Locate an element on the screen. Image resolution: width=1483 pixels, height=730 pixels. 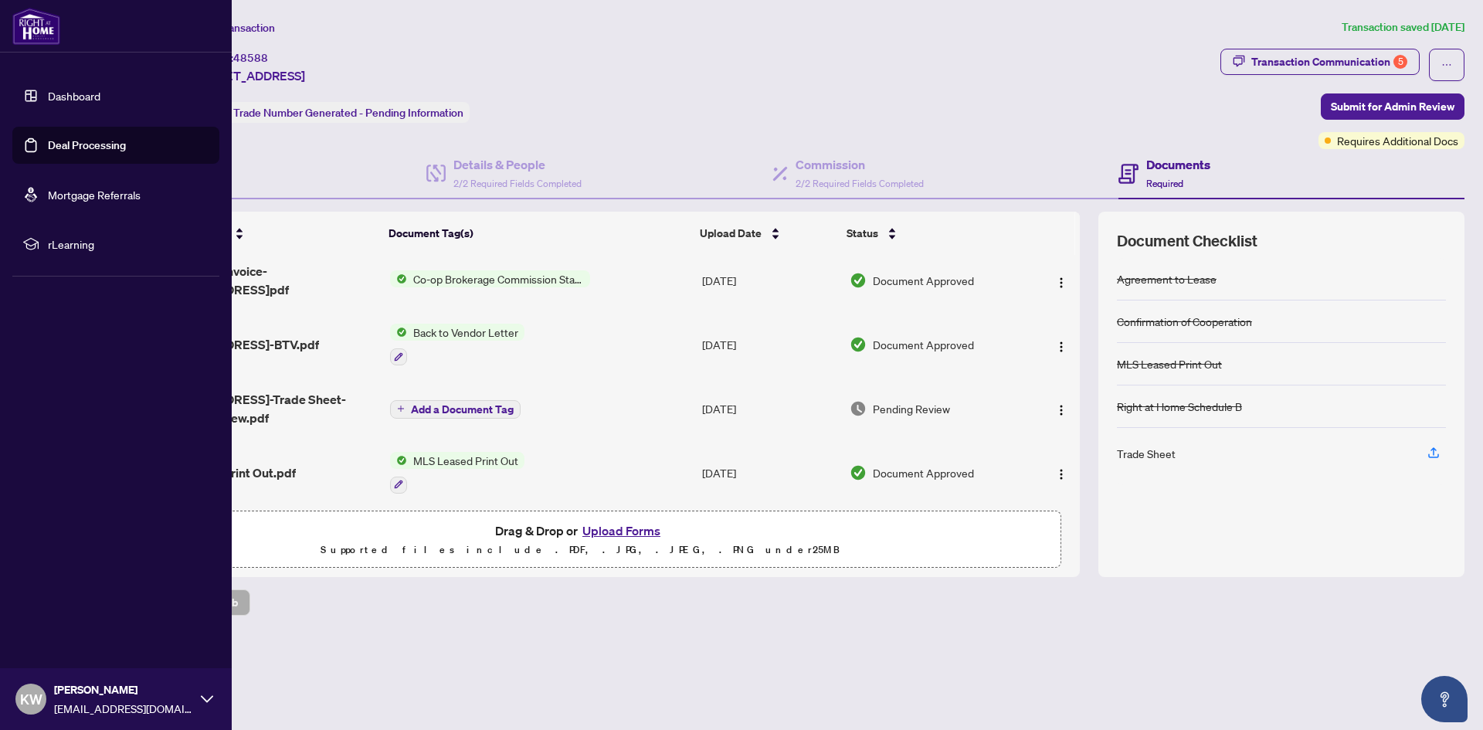
button: Transaction Communication5 is located at coordinates (1320, 62).